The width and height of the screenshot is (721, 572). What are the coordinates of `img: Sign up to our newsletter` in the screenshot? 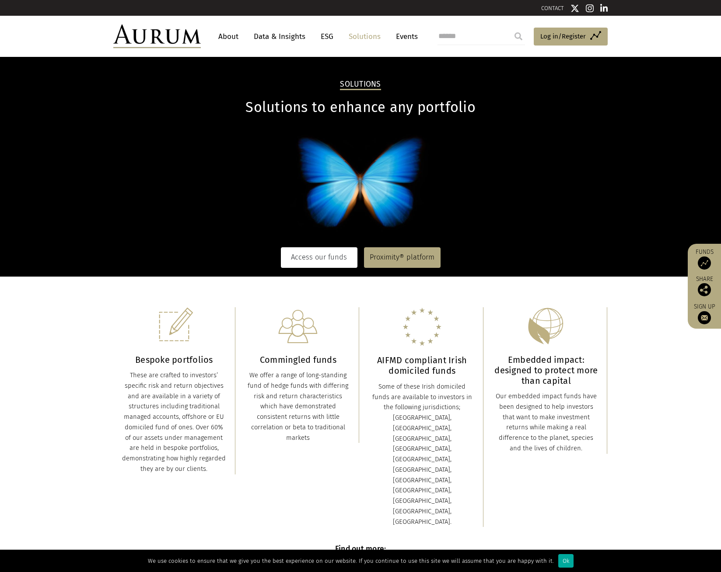 It's located at (704, 317).